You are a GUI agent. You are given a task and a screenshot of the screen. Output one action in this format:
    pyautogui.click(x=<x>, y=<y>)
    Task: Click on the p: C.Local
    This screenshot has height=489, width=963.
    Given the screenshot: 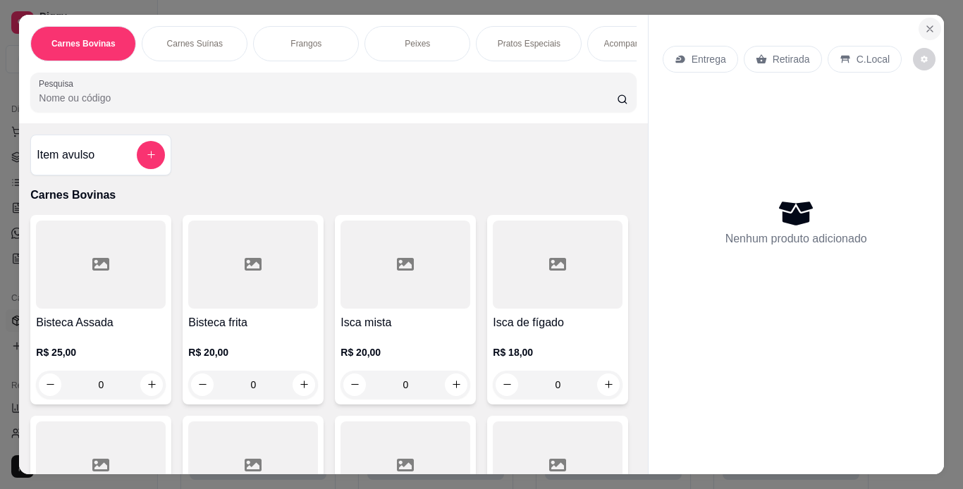 What is the action you would take?
    pyautogui.click(x=873, y=59)
    